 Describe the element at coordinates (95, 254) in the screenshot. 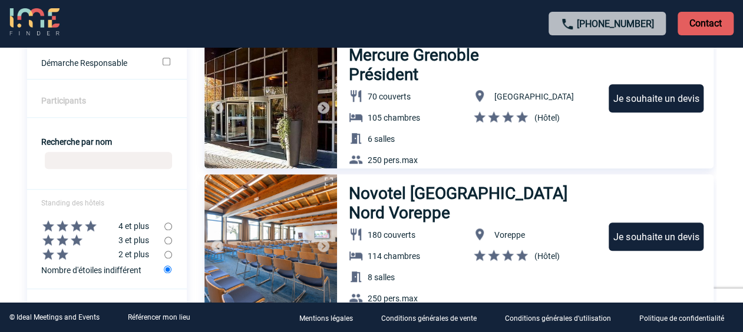

I see `label: 2 et plus` at that location.